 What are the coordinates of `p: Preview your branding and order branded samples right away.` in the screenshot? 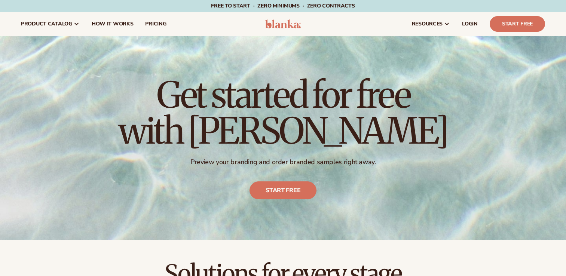 It's located at (283, 162).